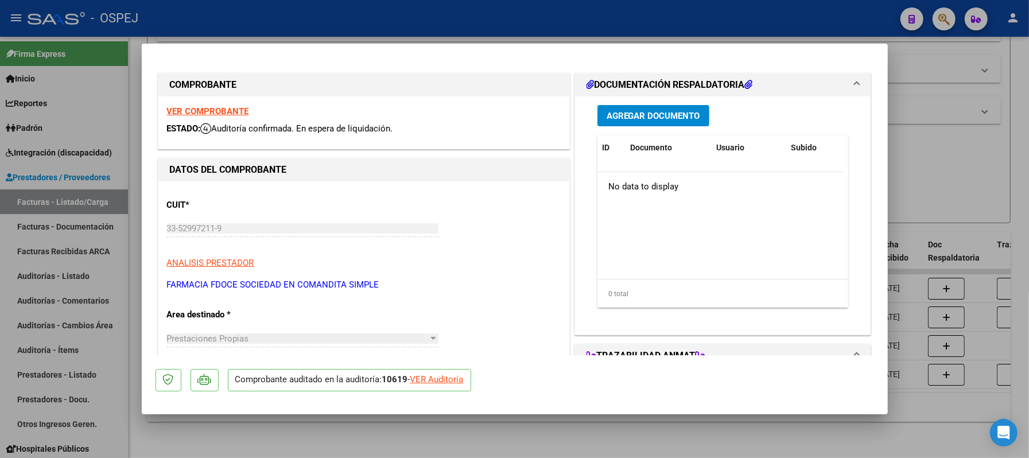 Image resolution: width=1029 pixels, height=458 pixels. What do you see at coordinates (297, 129) in the screenshot?
I see `span: Auditoría confirmada. En espera de liquidación.` at bounding box center [297, 129].